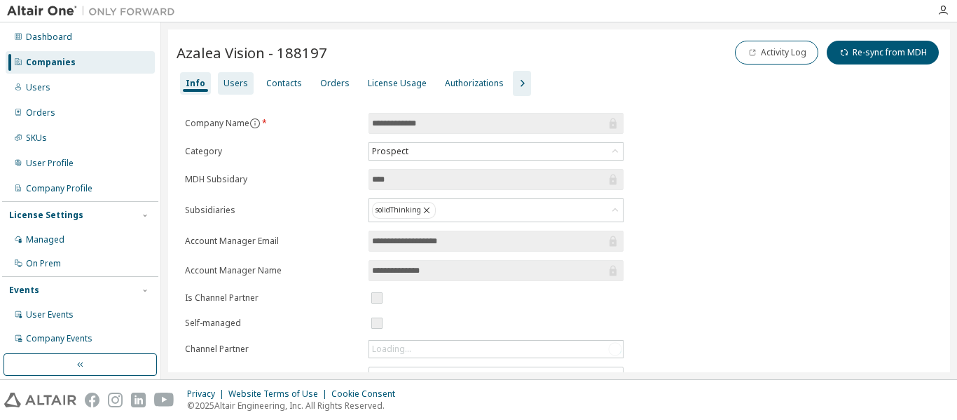  What do you see at coordinates (883, 53) in the screenshot?
I see `button: Re-sync from MDH` at bounding box center [883, 53].